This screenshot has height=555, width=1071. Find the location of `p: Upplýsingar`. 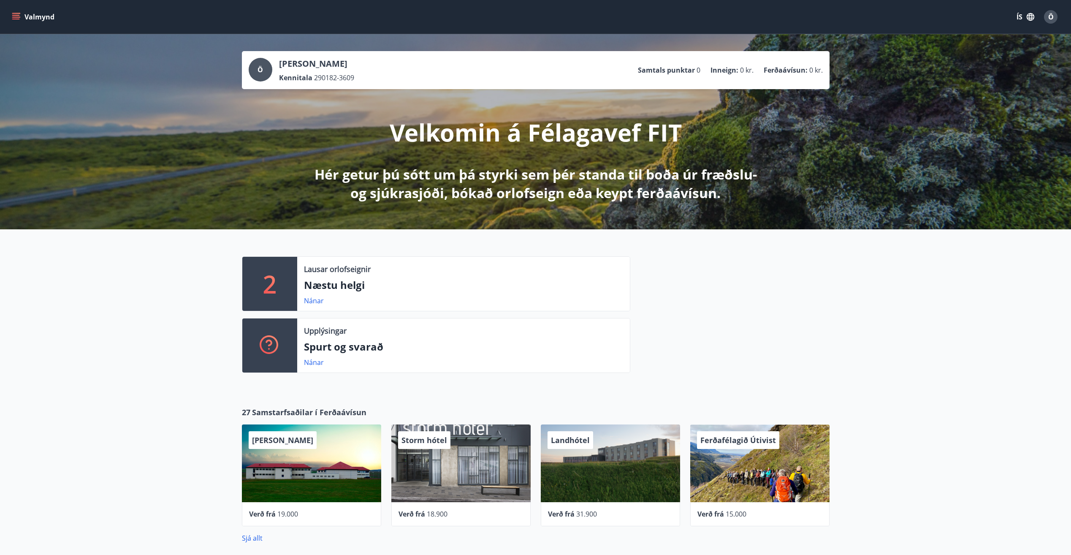

p: Upplýsingar is located at coordinates (325, 330).